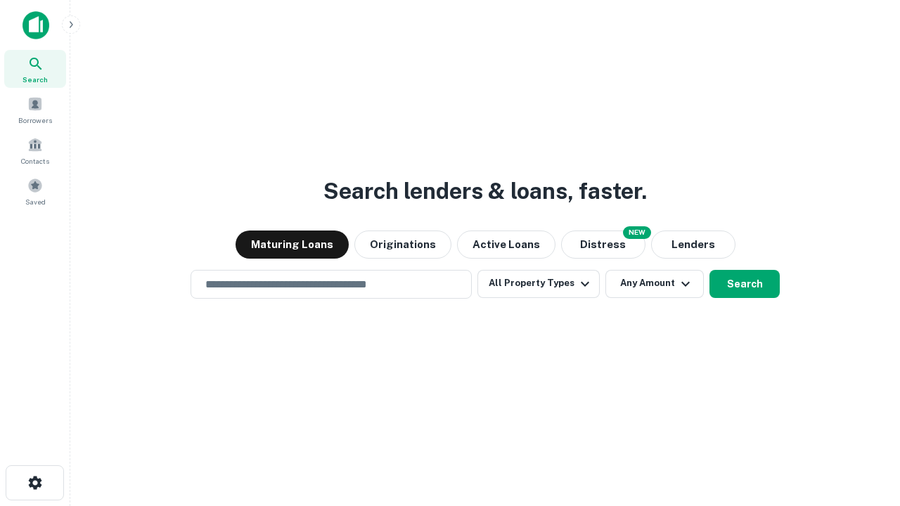 The width and height of the screenshot is (900, 506). What do you see at coordinates (35, 110) in the screenshot?
I see `a: Borrowers` at bounding box center [35, 110].